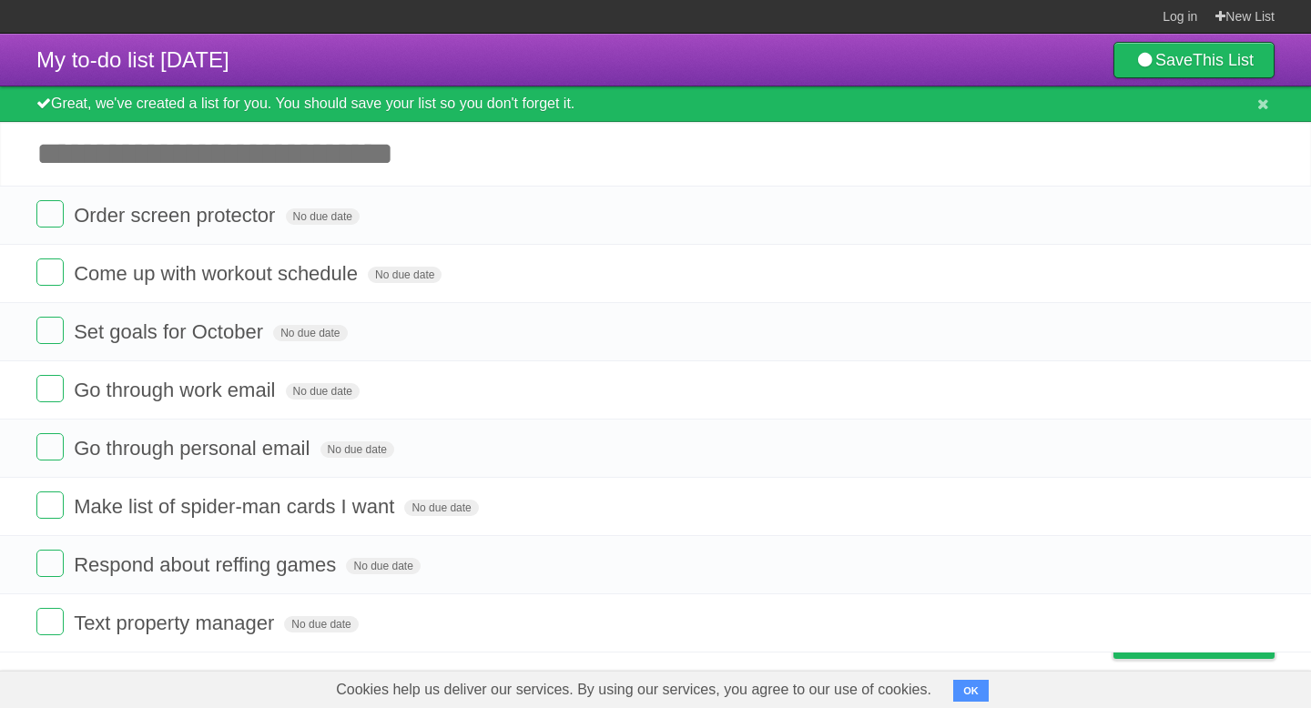  Describe the element at coordinates (194, 448) in the screenshot. I see `span: Go through personal email` at that location.